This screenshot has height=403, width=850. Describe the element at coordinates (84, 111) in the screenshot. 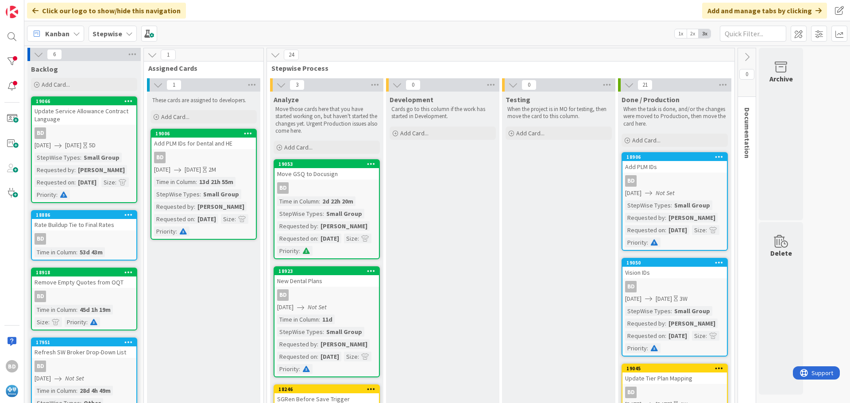

I see `div: 19066Update Service Allowance Contract Language` at that location.